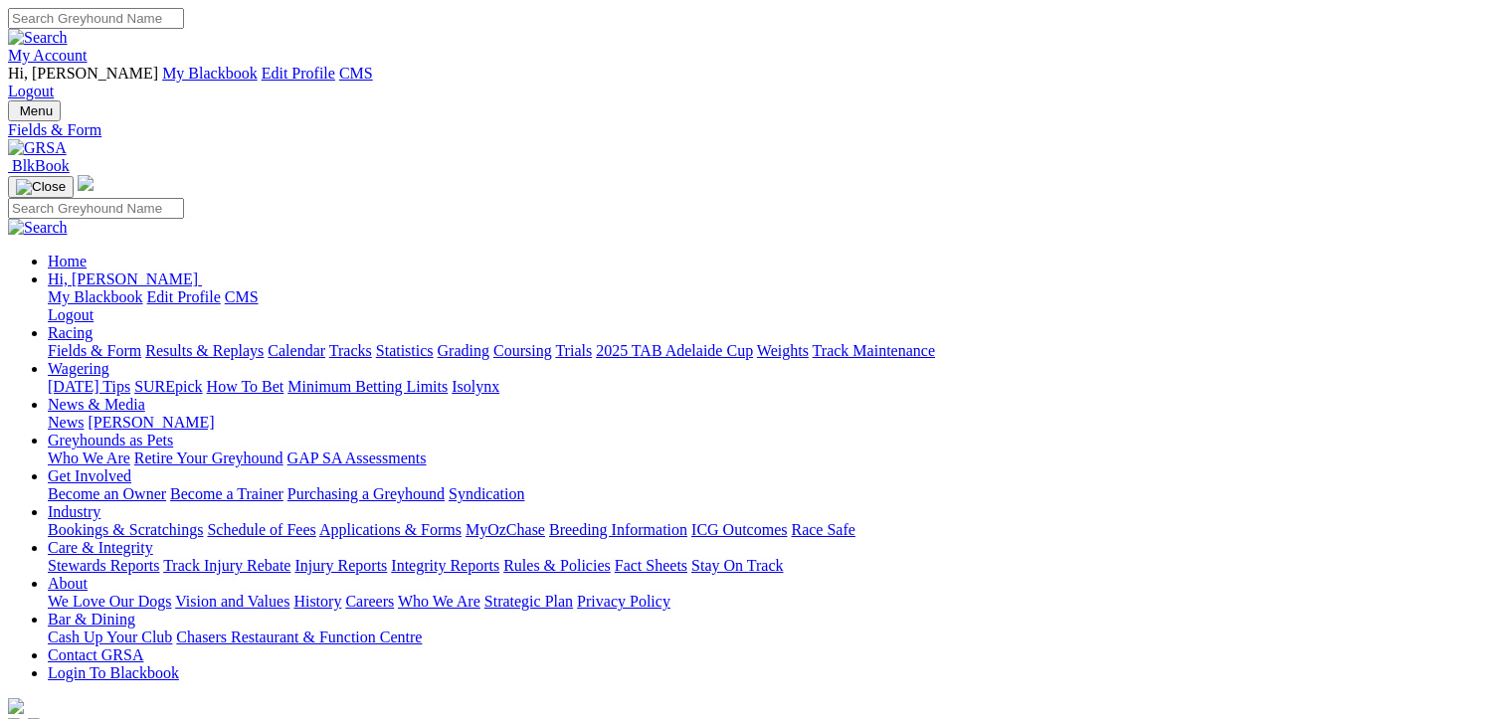 The height and width of the screenshot is (719, 1505). Describe the element at coordinates (522, 350) in the screenshot. I see `a: Coursing` at that location.